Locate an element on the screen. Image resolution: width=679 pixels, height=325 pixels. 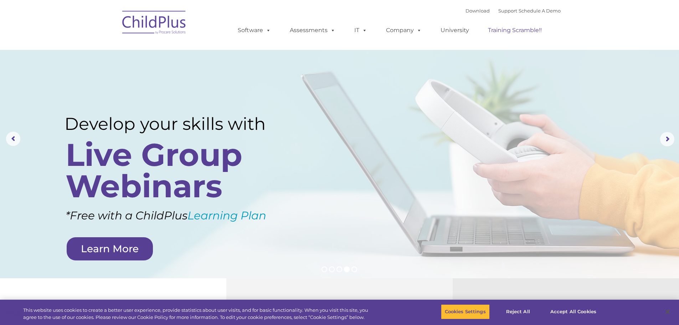
span: Last name is located at coordinates (110, 50).